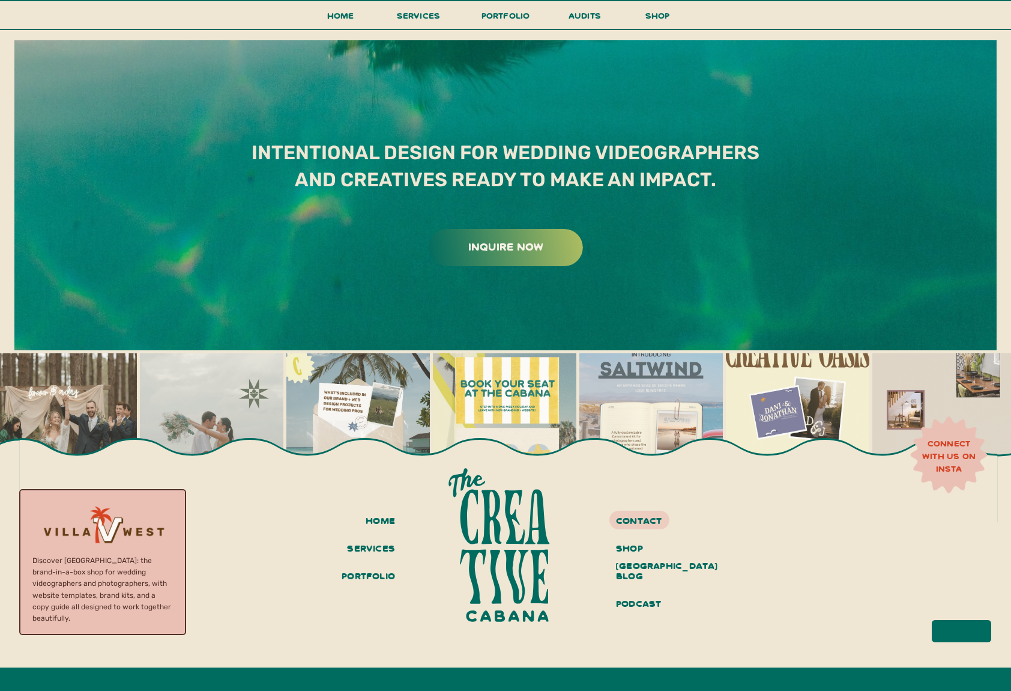  I want to click on span: services, so click(419, 15).